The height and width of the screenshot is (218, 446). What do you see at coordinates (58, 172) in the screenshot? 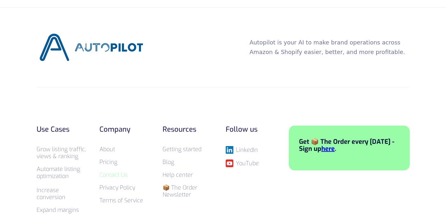
I see `a: Automate listing optimization‍‍` at bounding box center [58, 172].